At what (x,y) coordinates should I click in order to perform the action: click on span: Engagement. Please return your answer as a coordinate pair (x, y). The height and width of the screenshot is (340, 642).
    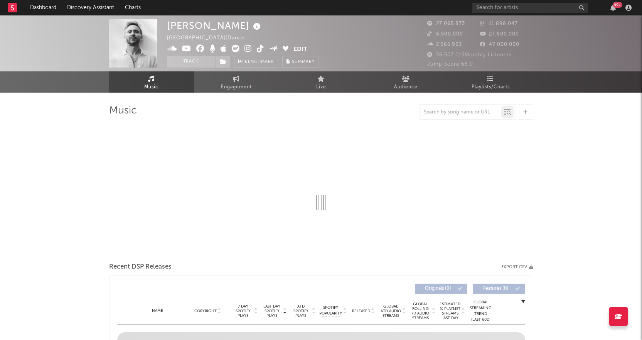
    Looking at the image, I should click on (236, 87).